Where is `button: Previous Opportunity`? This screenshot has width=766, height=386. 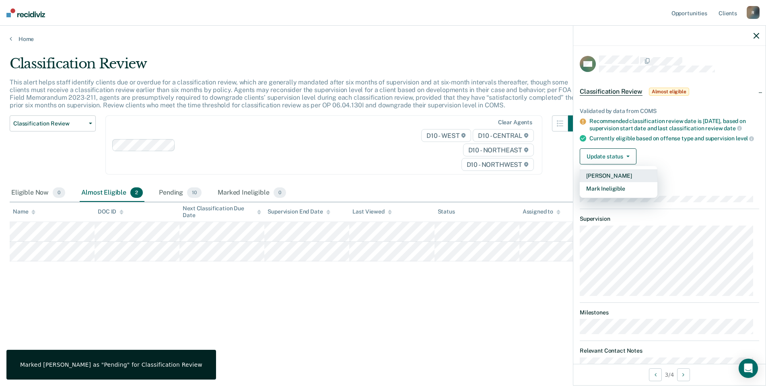
button: Previous Opportunity is located at coordinates (655, 375).